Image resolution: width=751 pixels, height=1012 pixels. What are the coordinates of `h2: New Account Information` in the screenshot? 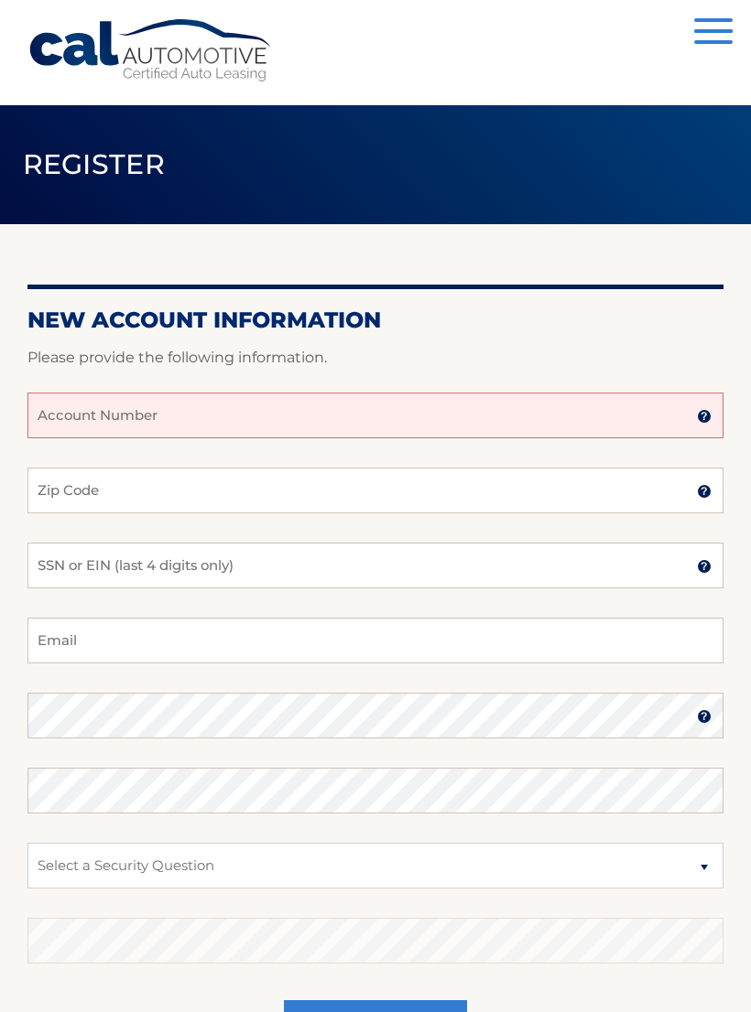 It's located at (375, 320).